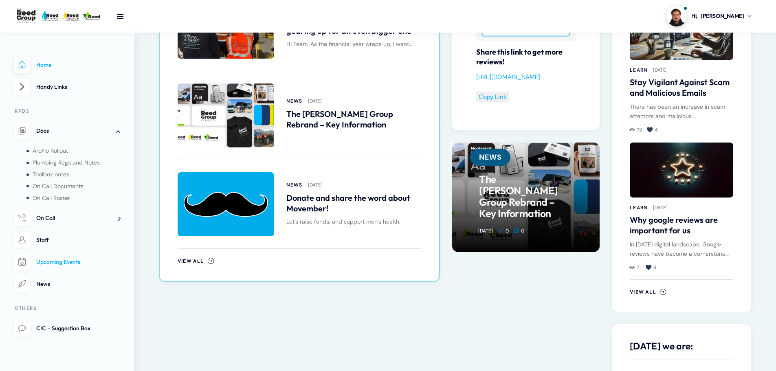 The width and height of the screenshot is (776, 371). I want to click on div: Hi Team, As the financial year wraps up, I want…, so click(354, 44).